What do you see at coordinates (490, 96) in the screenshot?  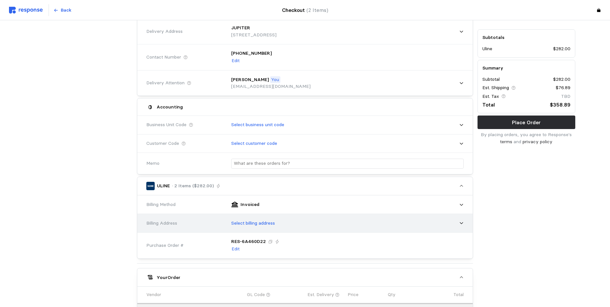 I see `p: Est. Tax` at bounding box center [490, 96].